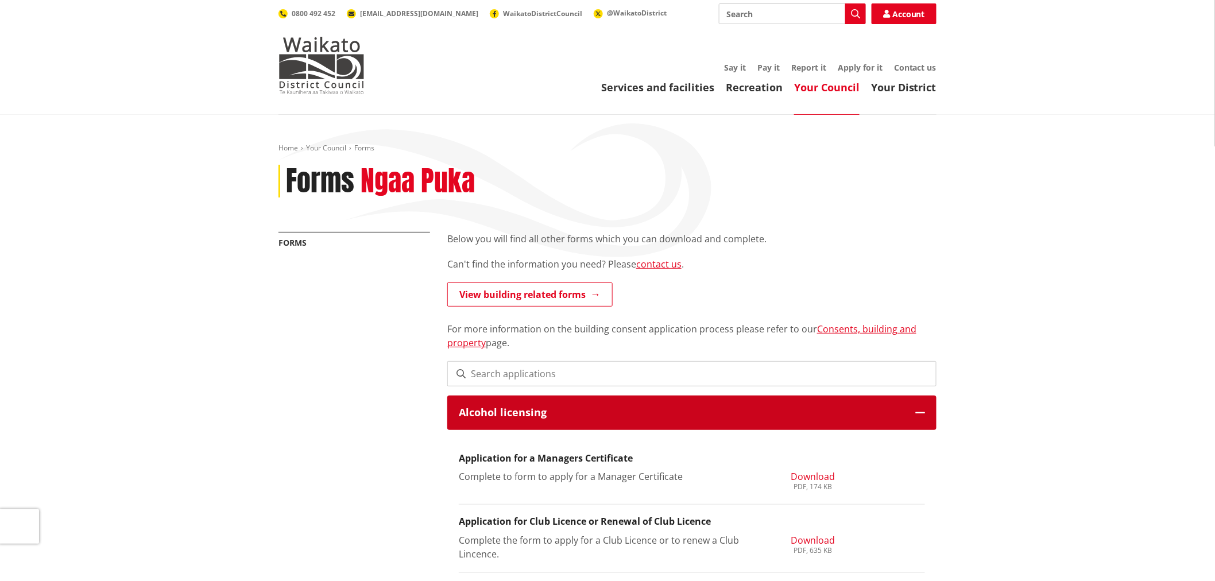  What do you see at coordinates (530, 294) in the screenshot?
I see `a: View building related forms` at bounding box center [530, 294].